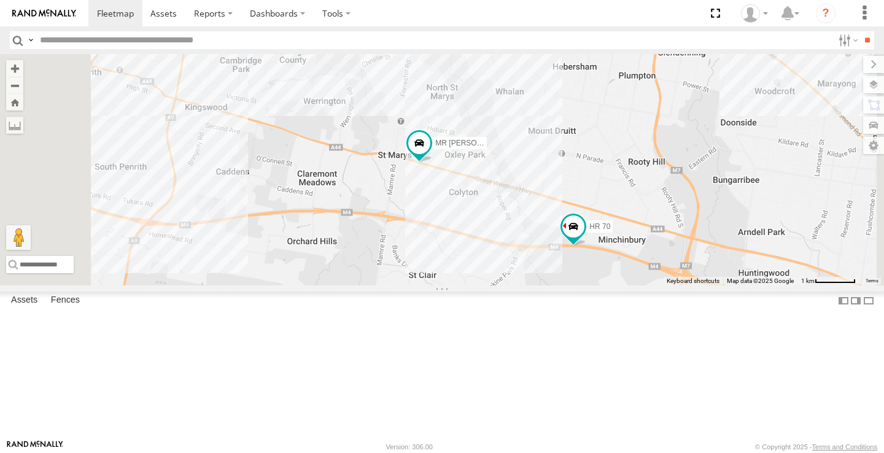 This screenshot has height=453, width=884. I want to click on div: Version: 306.00, so click(409, 447).